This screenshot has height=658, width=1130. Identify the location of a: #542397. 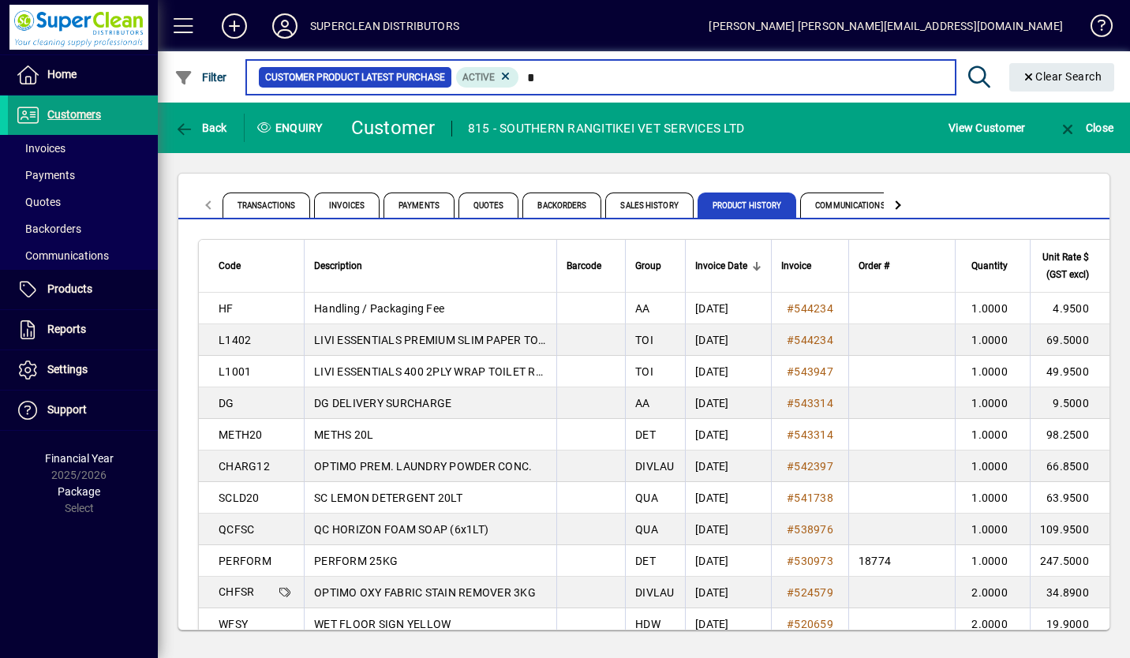
(810, 466).